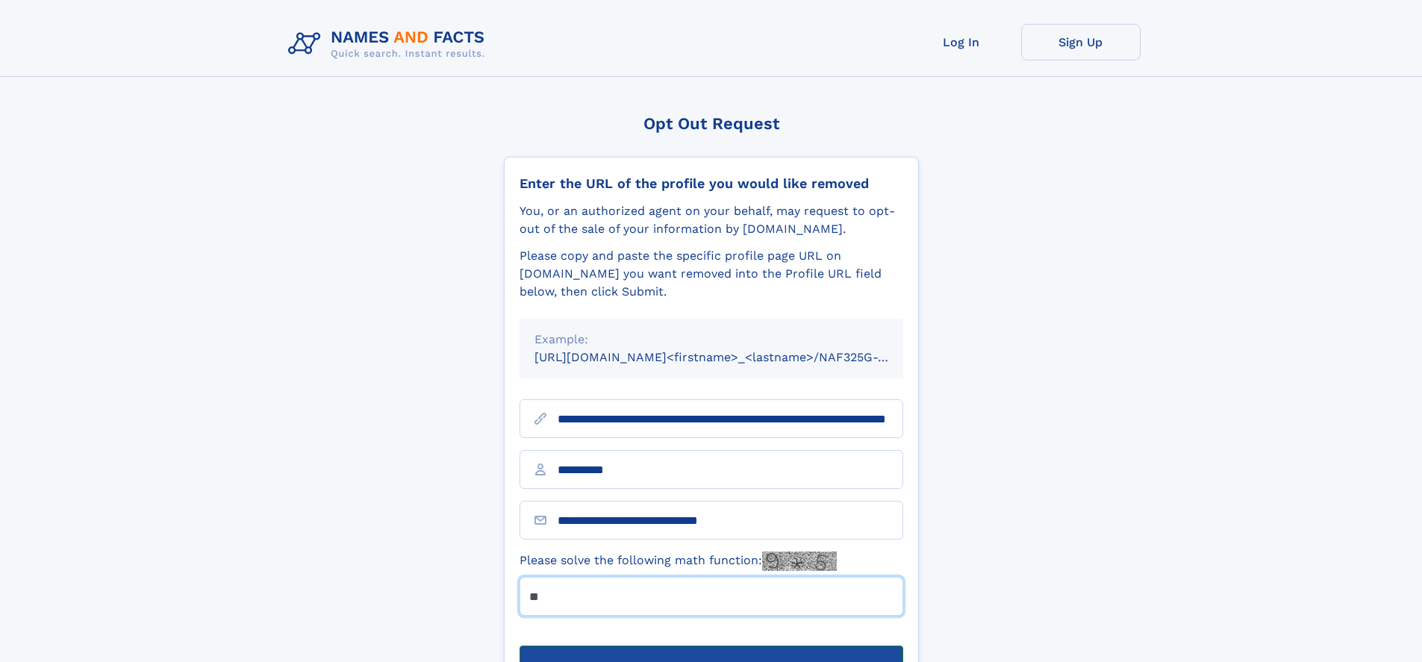  Describe the element at coordinates (711, 340) in the screenshot. I see `div: Example:` at that location.